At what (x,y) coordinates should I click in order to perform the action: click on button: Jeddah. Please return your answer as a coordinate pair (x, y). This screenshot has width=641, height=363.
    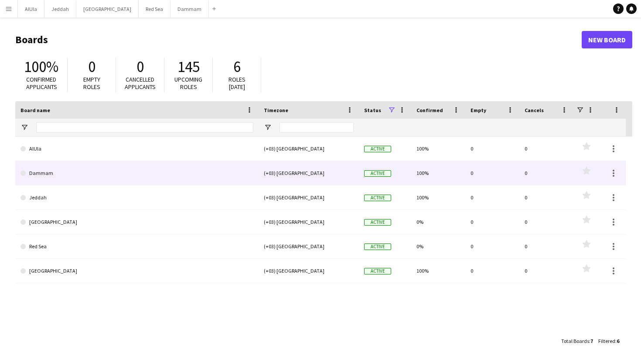
    Looking at the image, I should click on (60, 9).